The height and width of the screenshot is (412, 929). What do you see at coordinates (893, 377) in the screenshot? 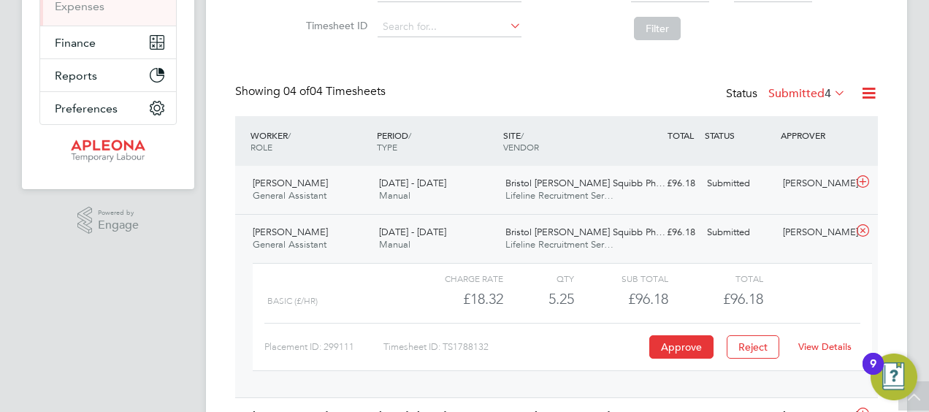
I see `button: Open Resource Center, 9 new notifications` at bounding box center [893, 377].